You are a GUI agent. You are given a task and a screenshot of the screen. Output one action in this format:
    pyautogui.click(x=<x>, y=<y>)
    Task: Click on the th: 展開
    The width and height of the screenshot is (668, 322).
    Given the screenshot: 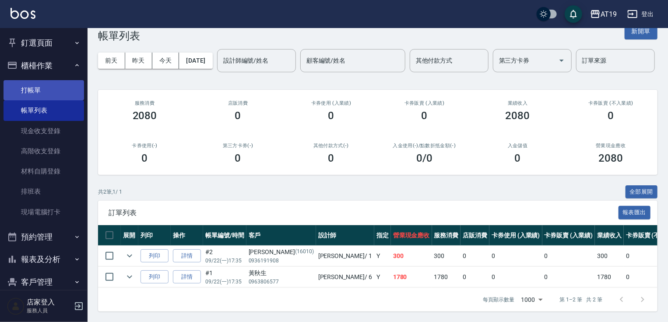 What is the action you would take?
    pyautogui.click(x=130, y=235)
    